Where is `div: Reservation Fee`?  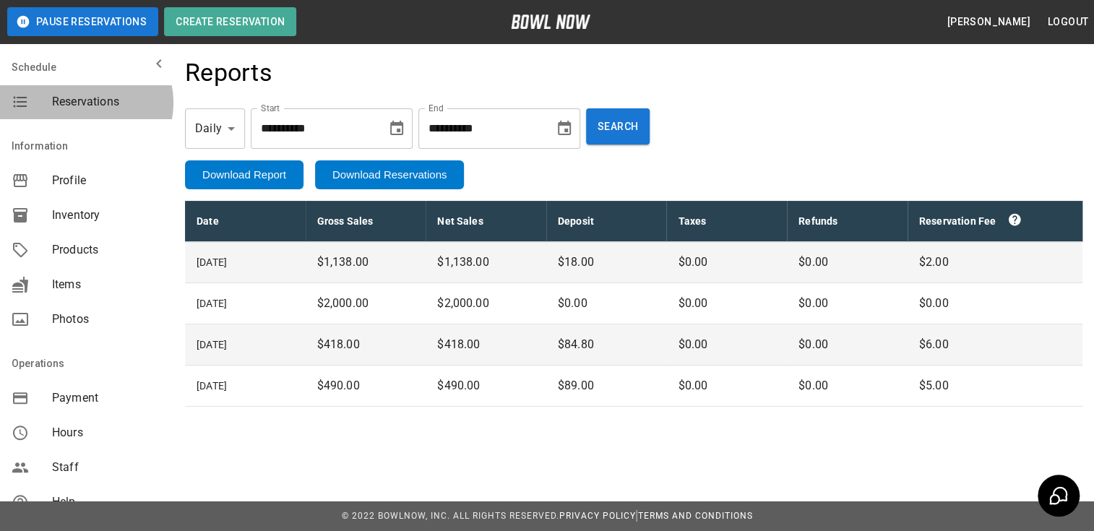 div: Reservation Fee is located at coordinates (995, 221).